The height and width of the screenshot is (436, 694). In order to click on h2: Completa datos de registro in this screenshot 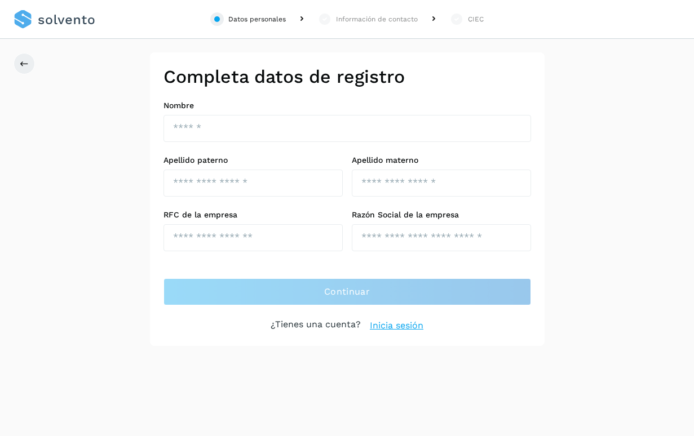, I will do `click(347, 77)`.